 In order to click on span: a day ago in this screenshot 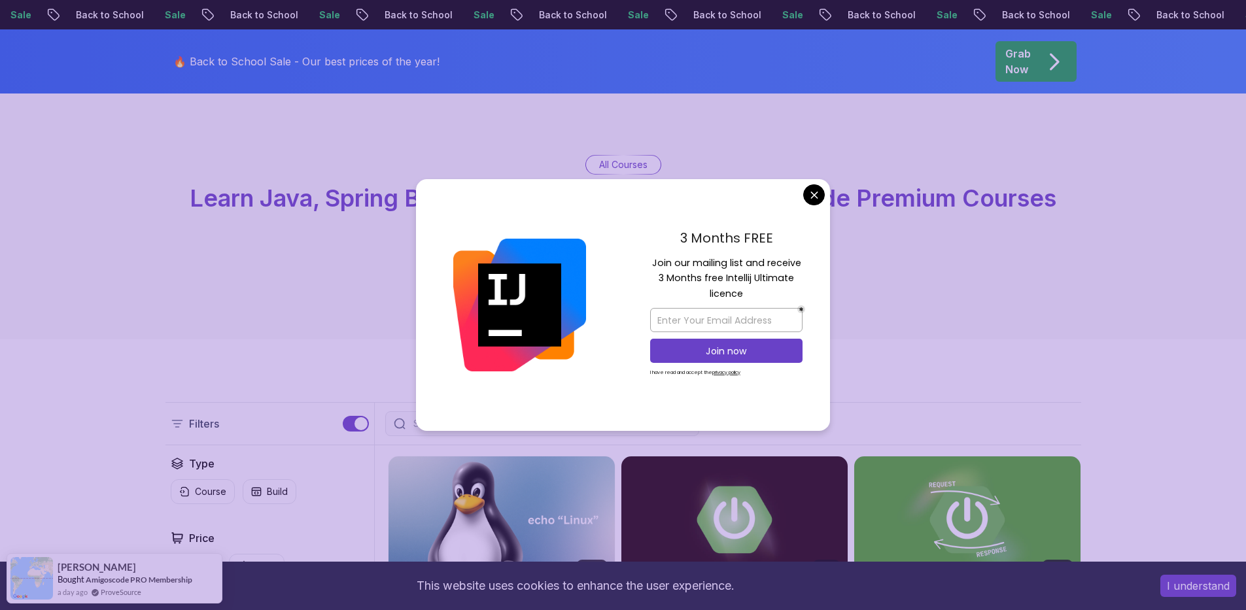, I will do `click(73, 592)`.